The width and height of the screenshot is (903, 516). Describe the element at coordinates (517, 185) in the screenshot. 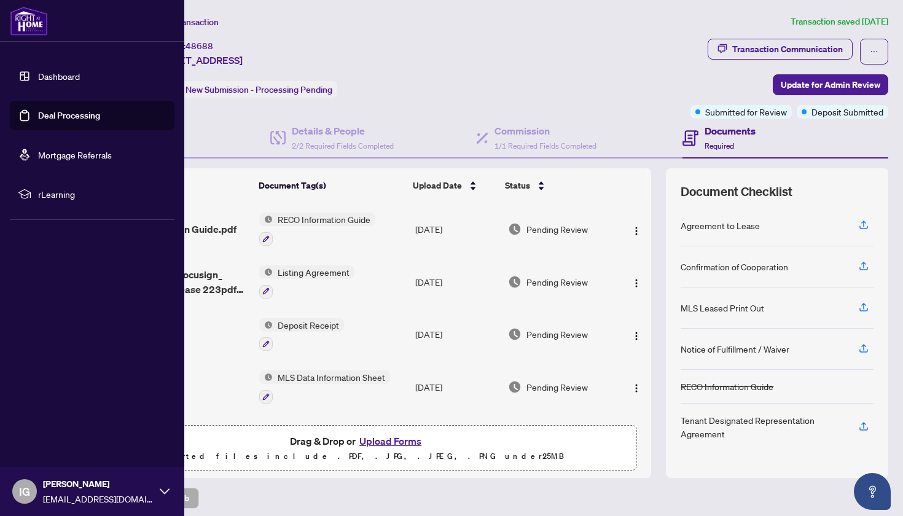

I see `span: Status` at that location.